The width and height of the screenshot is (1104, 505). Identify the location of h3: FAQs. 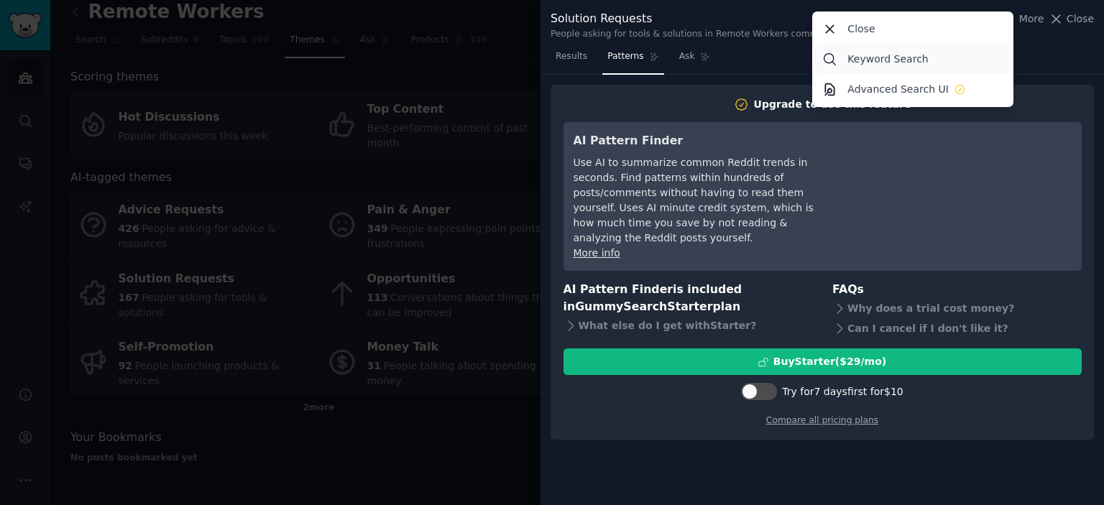
(957, 290).